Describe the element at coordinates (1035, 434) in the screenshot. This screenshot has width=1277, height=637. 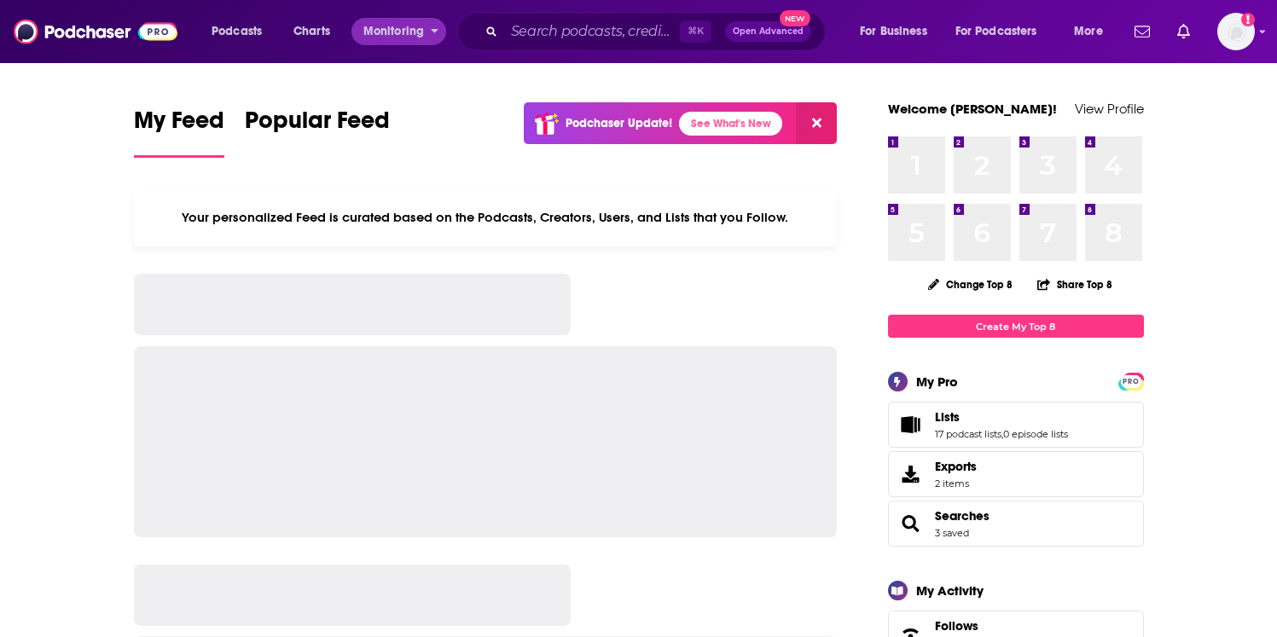
I see `a: 0 episode lists` at that location.